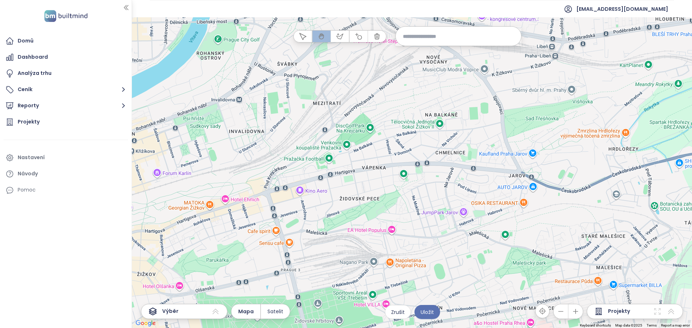 The height and width of the screenshot is (328, 692). What do you see at coordinates (66, 73) in the screenshot?
I see `a: Analýza trhu` at bounding box center [66, 73].